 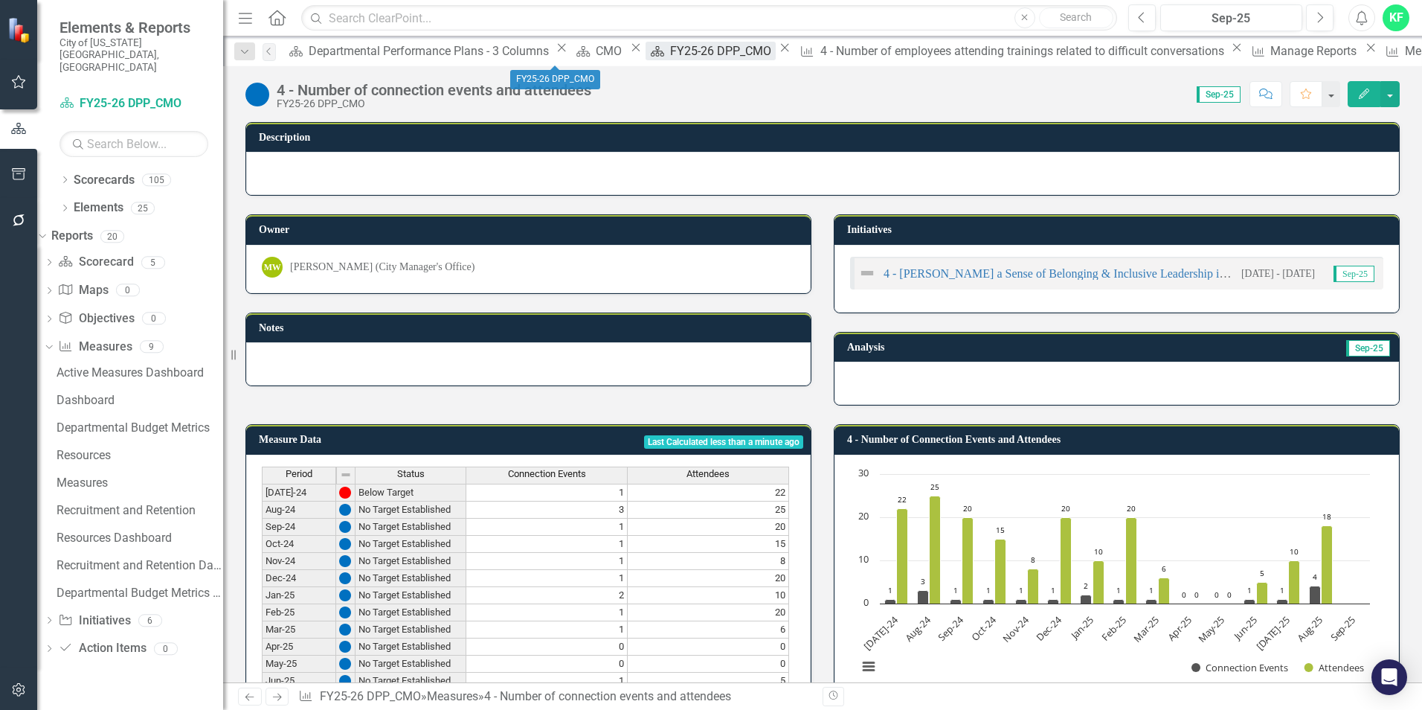 What do you see at coordinates (1015, 628) in the screenshot?
I see `text: Nov-24` at bounding box center [1015, 628].